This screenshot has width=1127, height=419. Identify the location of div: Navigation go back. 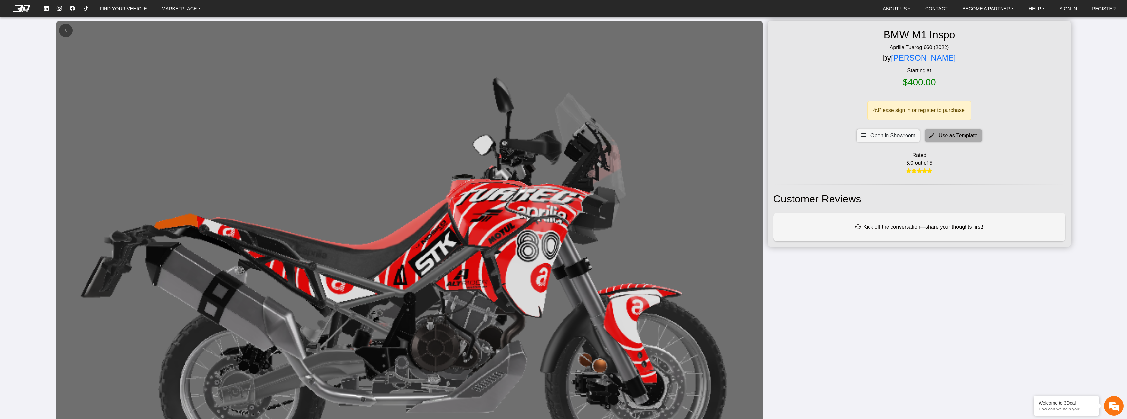
(12, 39).